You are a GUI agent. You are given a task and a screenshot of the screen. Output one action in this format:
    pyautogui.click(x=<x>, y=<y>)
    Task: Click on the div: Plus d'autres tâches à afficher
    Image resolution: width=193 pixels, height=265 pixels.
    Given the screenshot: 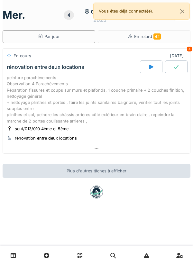 What is the action you would take?
    pyautogui.click(x=97, y=171)
    